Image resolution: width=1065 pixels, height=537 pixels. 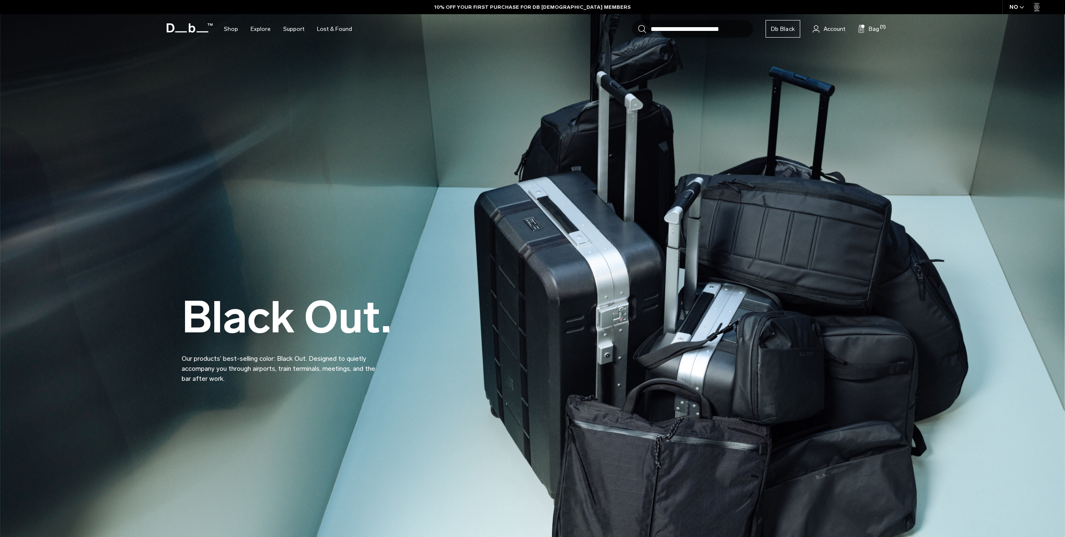 I want to click on h2: Black Out., so click(x=286, y=317).